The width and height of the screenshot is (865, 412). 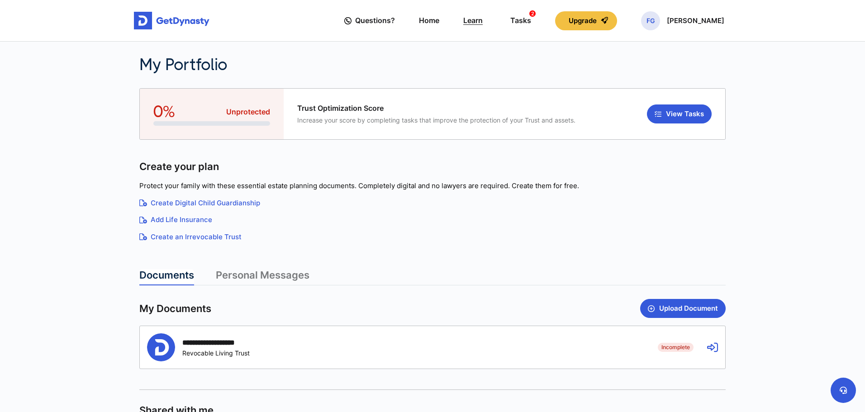 I want to click on span: Incomplete, so click(x=675, y=347).